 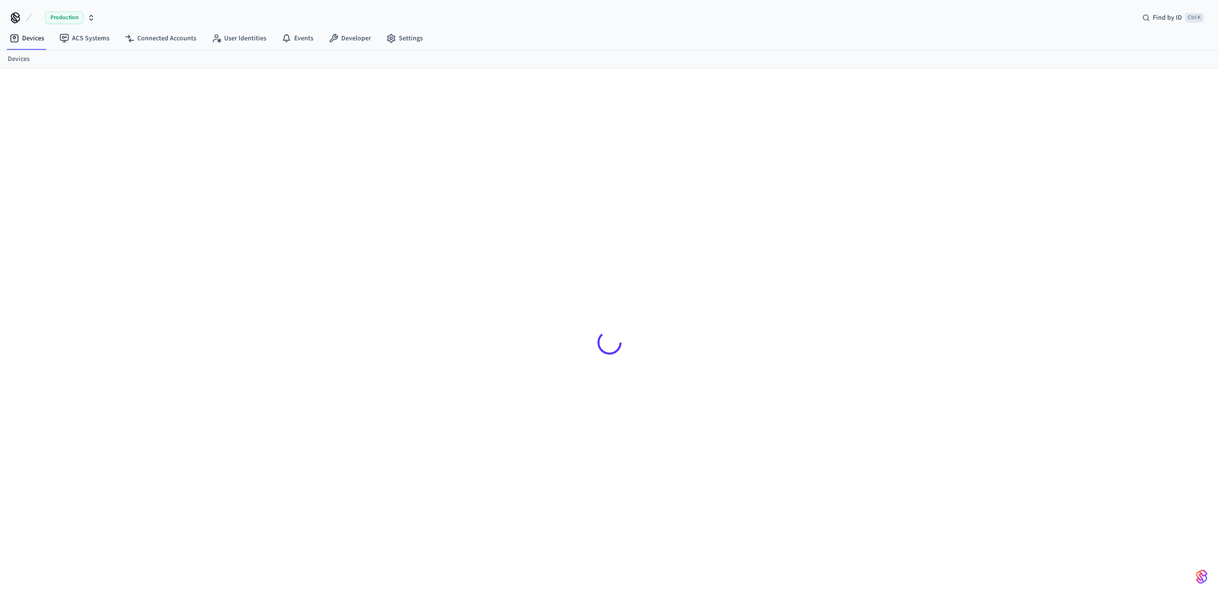 I want to click on span: Production, so click(x=64, y=18).